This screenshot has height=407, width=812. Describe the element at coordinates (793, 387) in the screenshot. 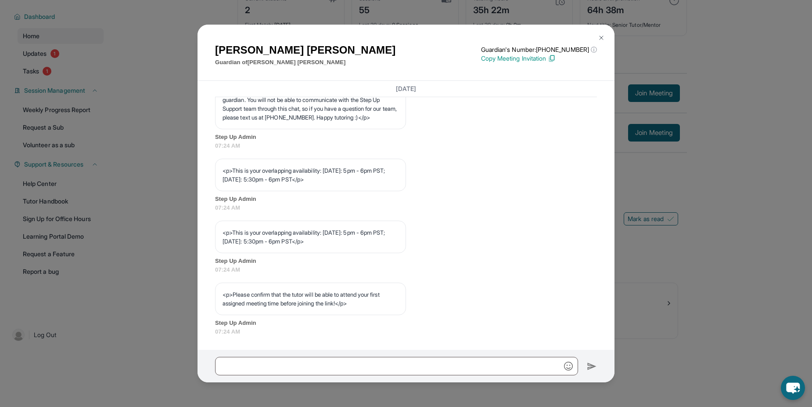

I see `button: chat-button` at that location.